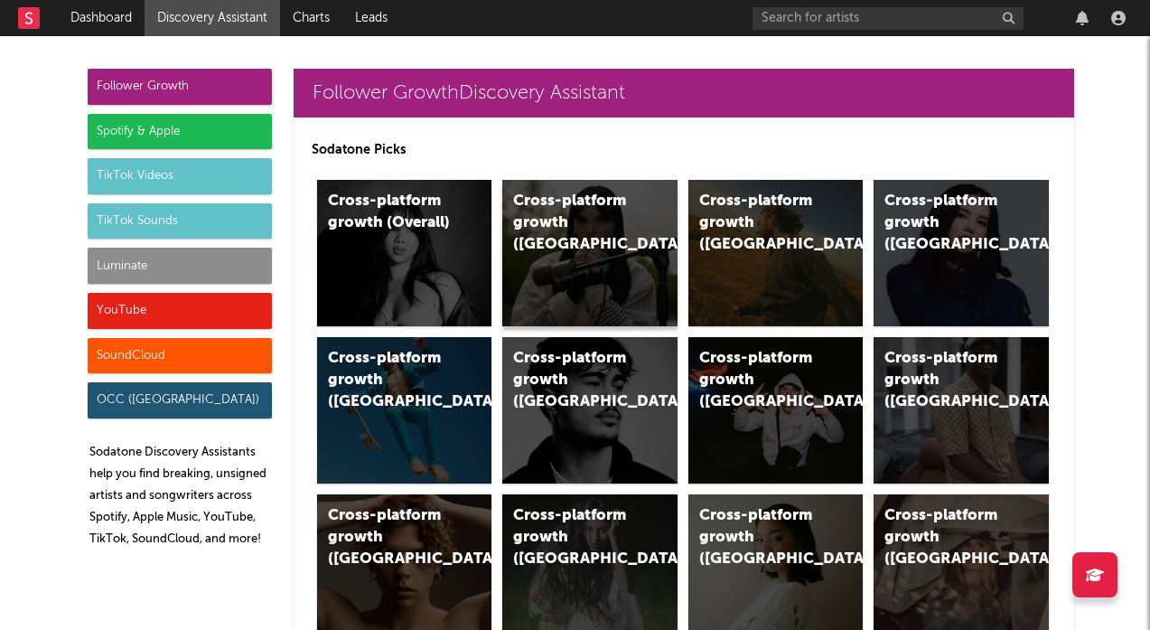 Image resolution: width=1150 pixels, height=630 pixels. I want to click on p: Sodatone Discovery Assistants help you find breaking, unsigned artists and songwriters across Spo..., so click(181, 496).